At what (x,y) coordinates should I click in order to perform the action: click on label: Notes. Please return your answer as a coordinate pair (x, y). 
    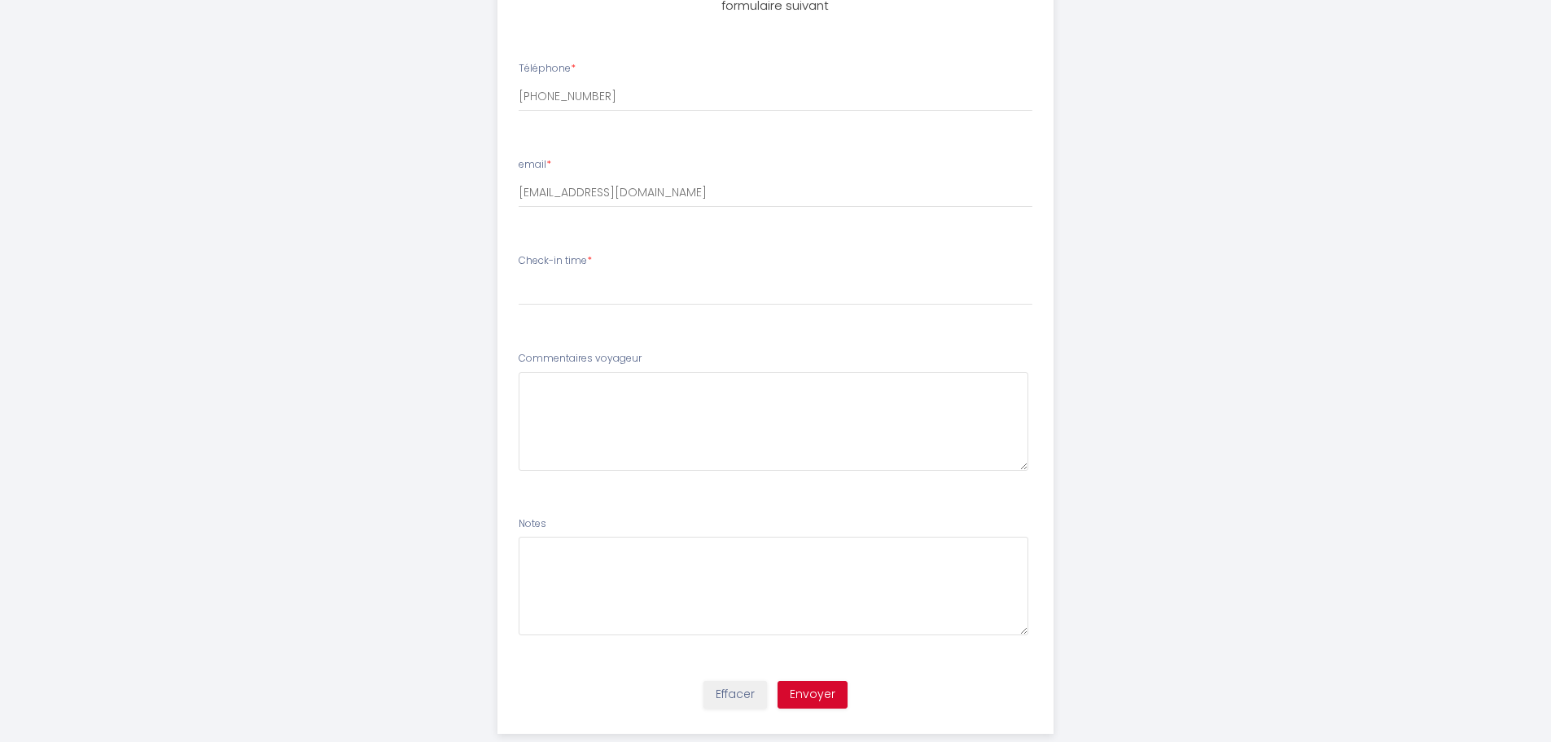
    Looking at the image, I should click on (532, 523).